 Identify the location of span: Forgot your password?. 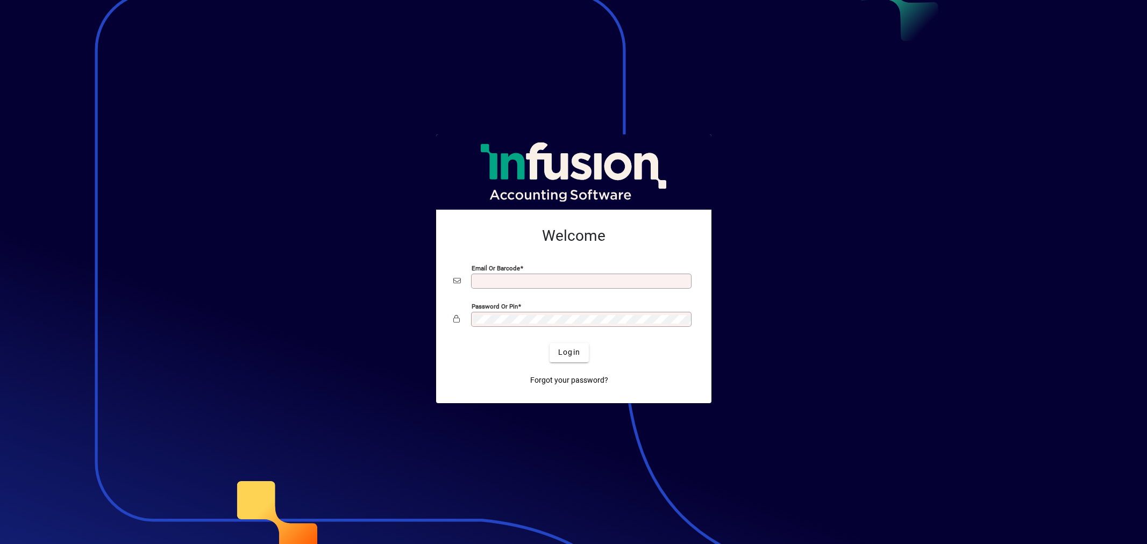
(569, 380).